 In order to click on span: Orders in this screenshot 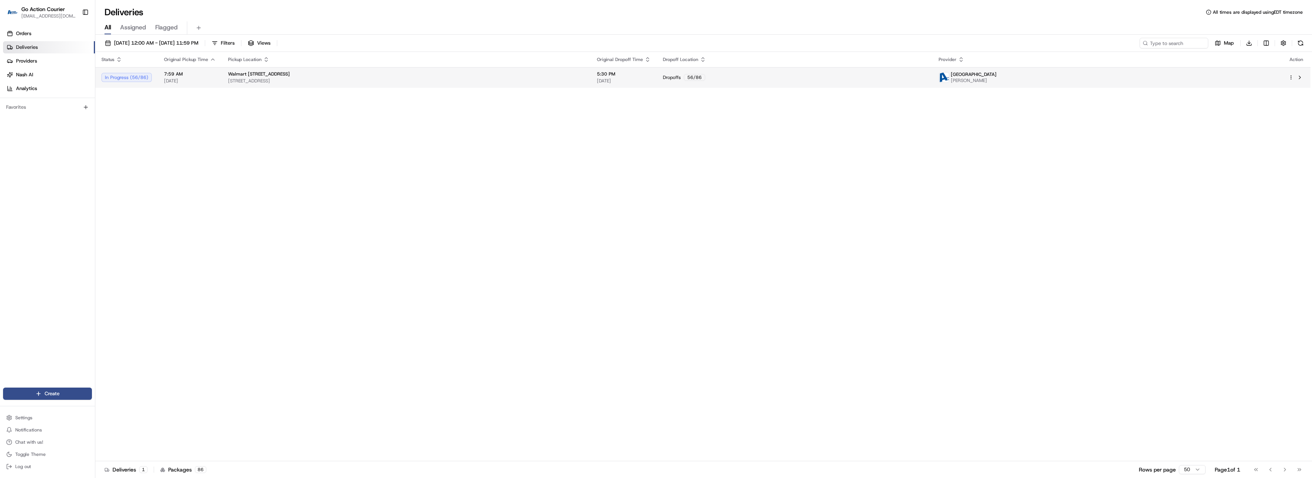, I will do `click(24, 34)`.